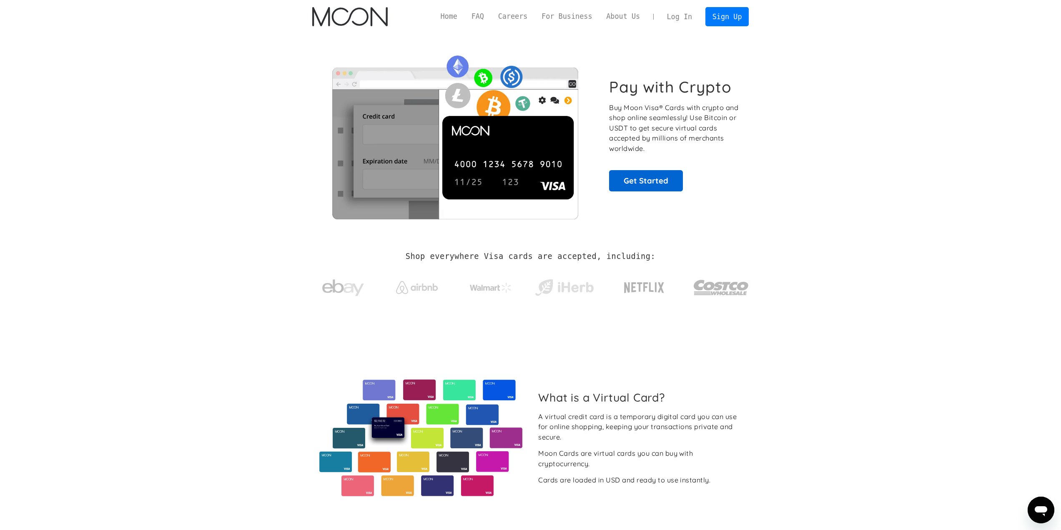  I want to click on a: Sign Up, so click(727, 16).